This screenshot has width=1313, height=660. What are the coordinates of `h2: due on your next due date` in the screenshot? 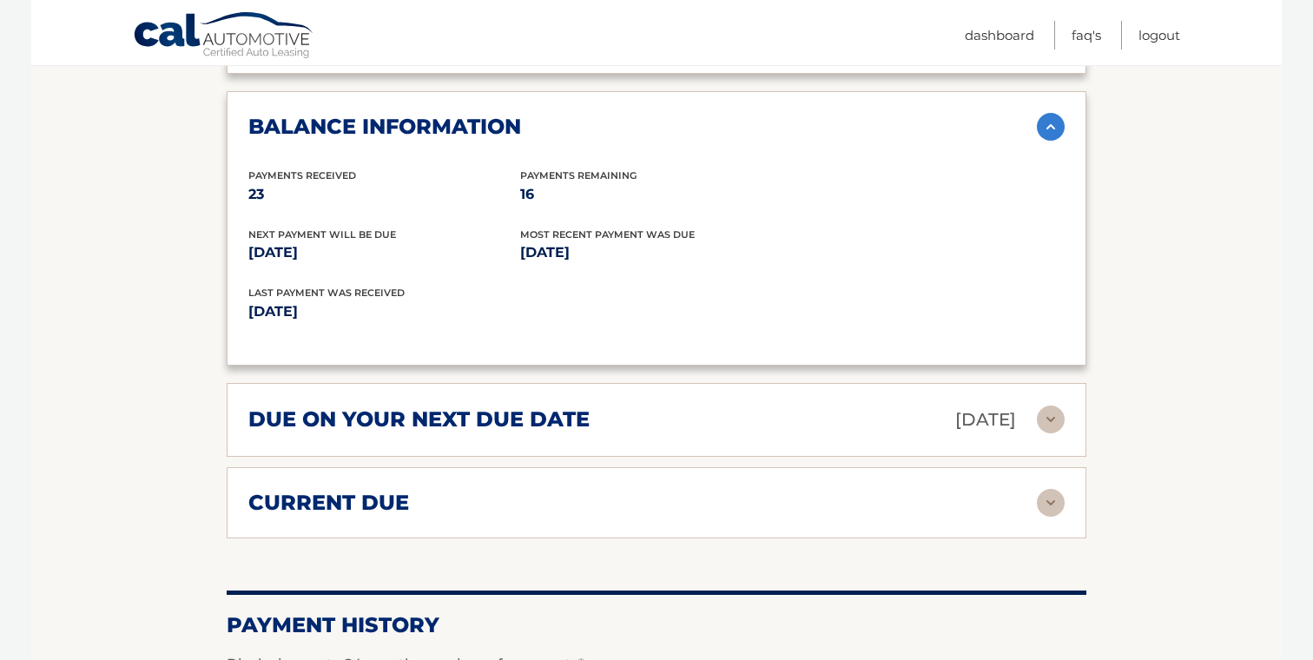 It's located at (419, 420).